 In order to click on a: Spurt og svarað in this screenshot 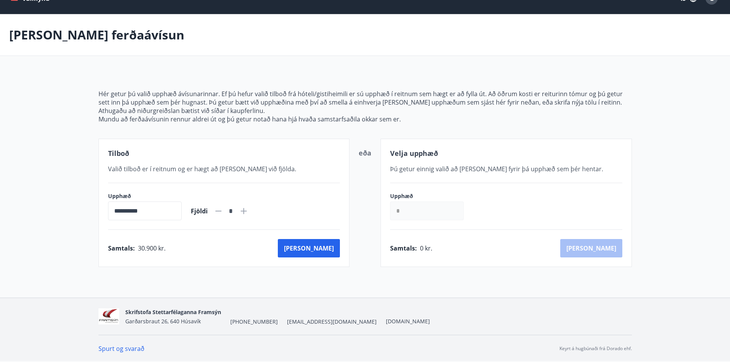, I will do `click(122, 349)`.